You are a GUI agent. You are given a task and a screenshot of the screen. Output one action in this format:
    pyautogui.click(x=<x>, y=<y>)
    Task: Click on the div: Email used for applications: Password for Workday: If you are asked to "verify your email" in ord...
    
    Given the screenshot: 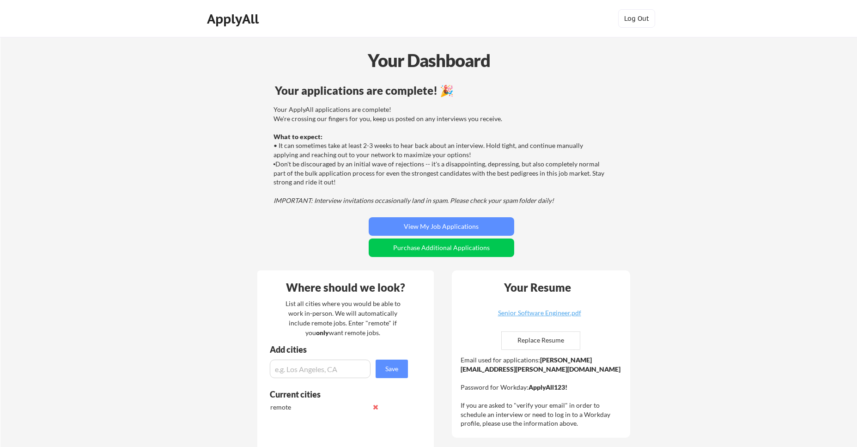 What is the action you would take?
    pyautogui.click(x=542, y=391)
    